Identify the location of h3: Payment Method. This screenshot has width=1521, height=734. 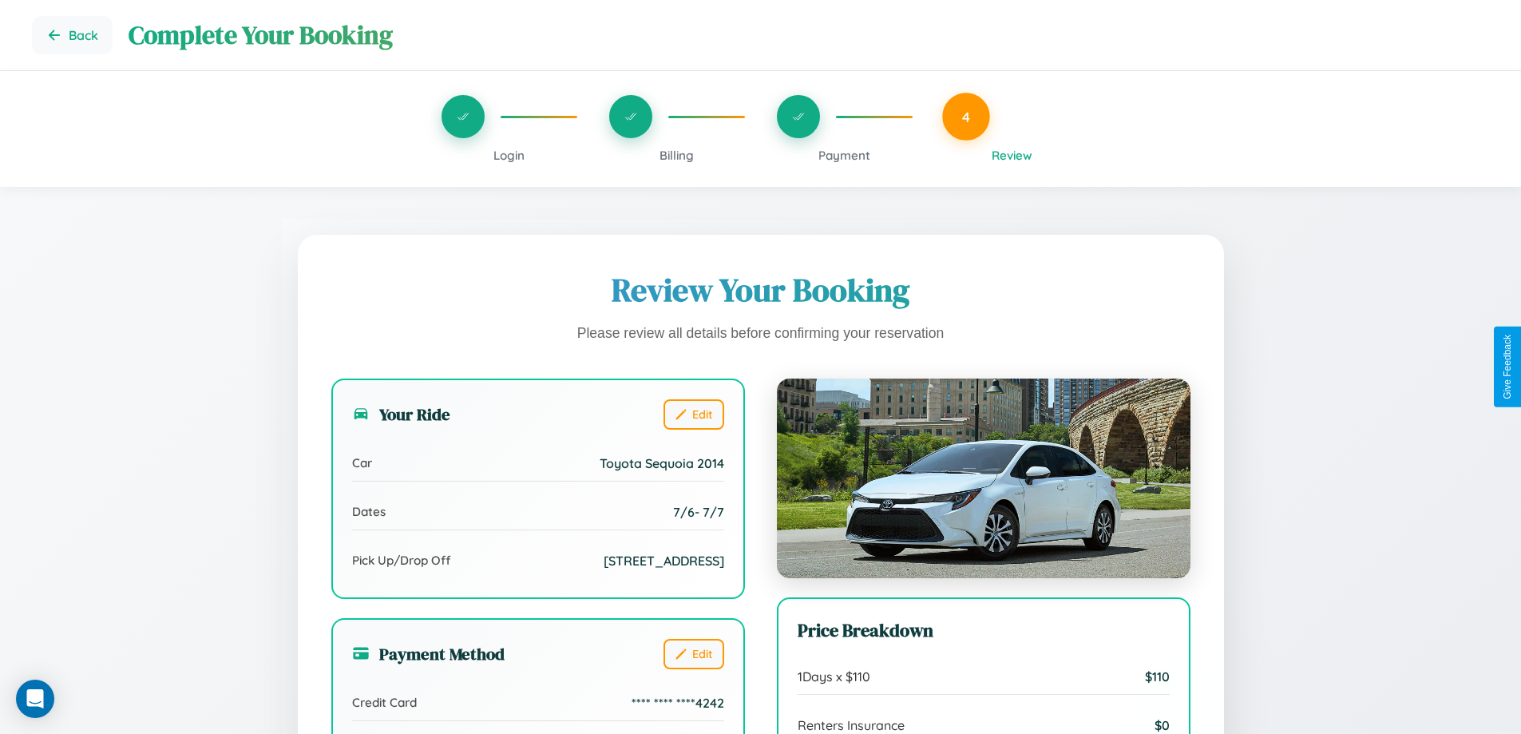
(428, 653).